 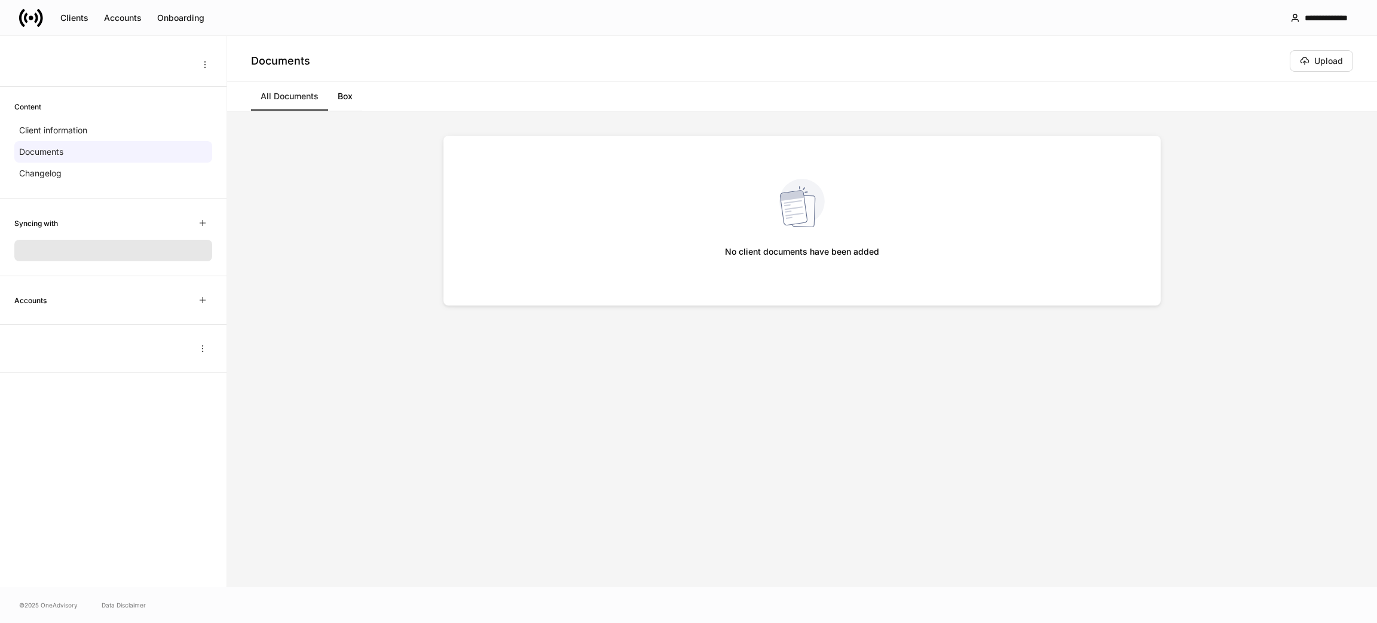 What do you see at coordinates (27, 106) in the screenshot?
I see `h6: Content` at bounding box center [27, 106].